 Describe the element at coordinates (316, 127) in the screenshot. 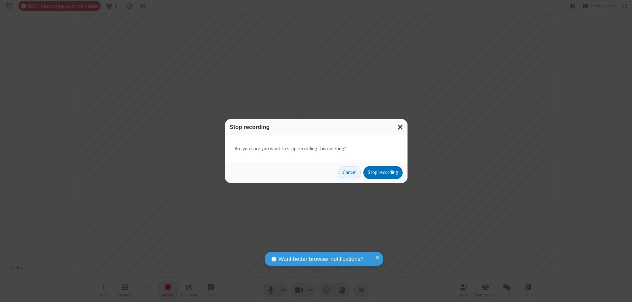

I see `h3: Stop recording` at that location.